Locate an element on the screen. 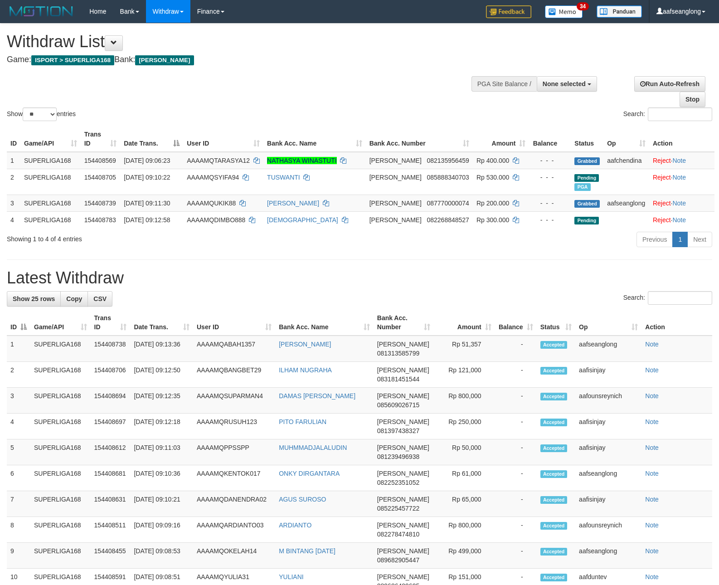 This screenshot has width=719, height=585. td: 4 is located at coordinates (14, 219).